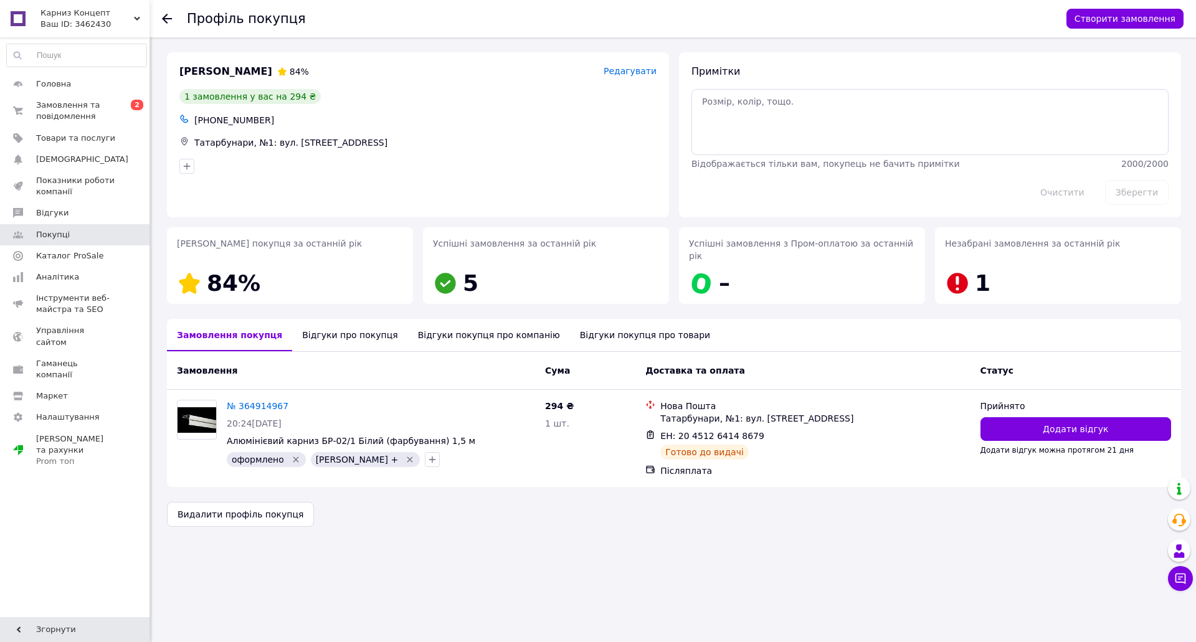  Describe the element at coordinates (630, 71) in the screenshot. I see `span: Редагувати` at that location.